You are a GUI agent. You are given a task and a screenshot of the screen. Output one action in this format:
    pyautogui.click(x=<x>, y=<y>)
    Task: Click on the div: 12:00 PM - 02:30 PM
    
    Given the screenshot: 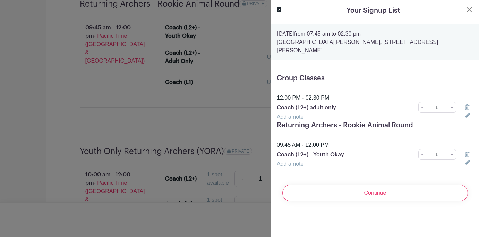 What is the action you would take?
    pyautogui.click(x=375, y=98)
    